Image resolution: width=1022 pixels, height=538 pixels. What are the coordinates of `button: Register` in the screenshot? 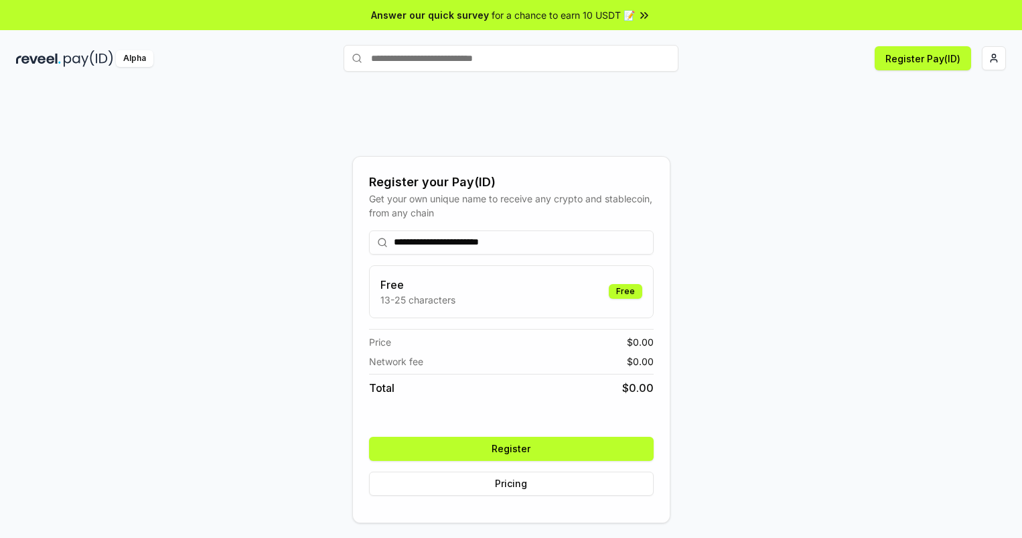 It's located at (511, 449).